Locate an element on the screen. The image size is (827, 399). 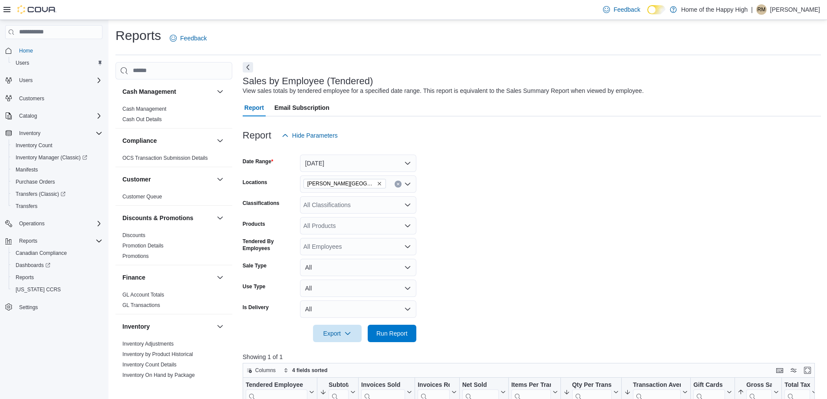
a: Cash Management is located at coordinates (144, 109).